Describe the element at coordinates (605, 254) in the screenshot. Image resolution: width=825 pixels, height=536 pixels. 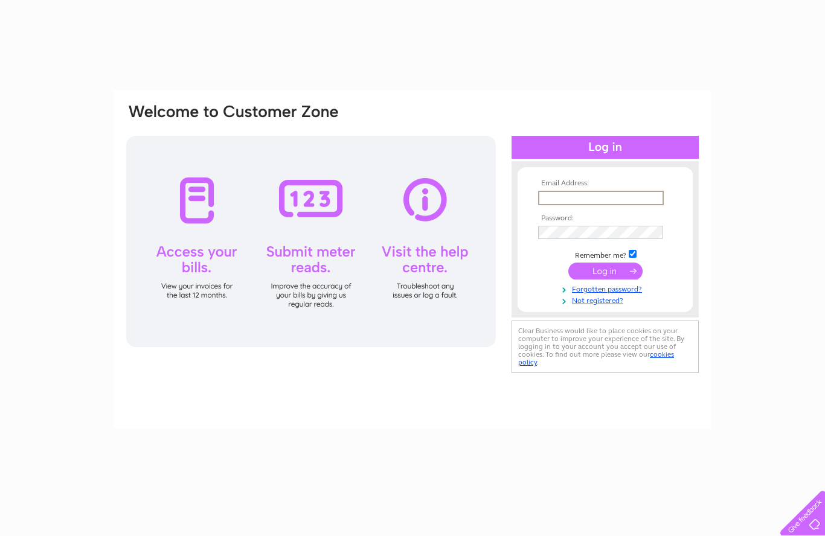
I see `td: Remember me?` at that location.